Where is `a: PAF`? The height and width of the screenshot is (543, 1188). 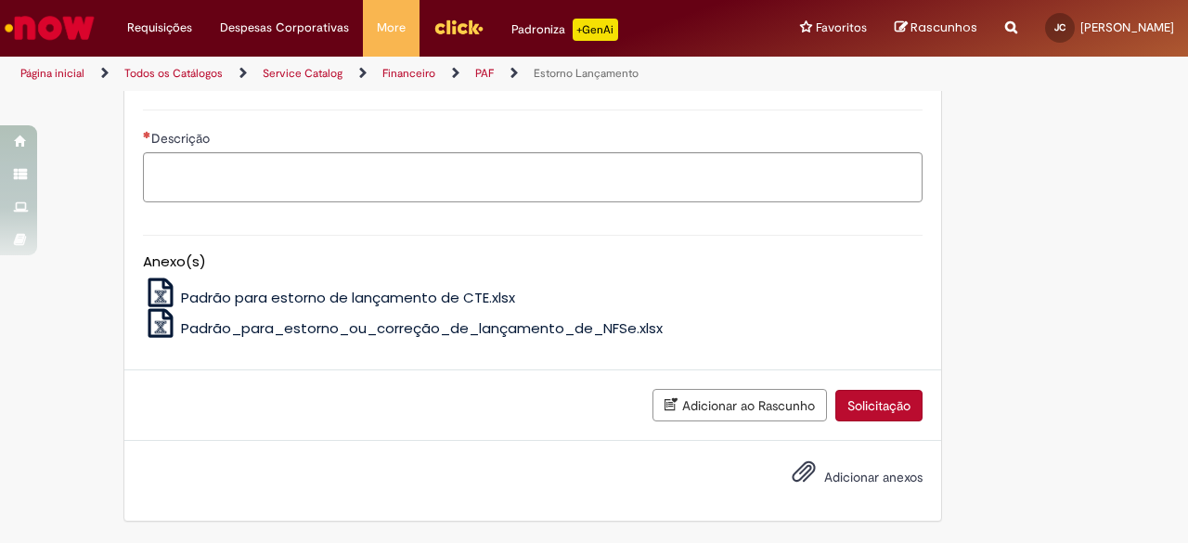 a: PAF is located at coordinates (484, 73).